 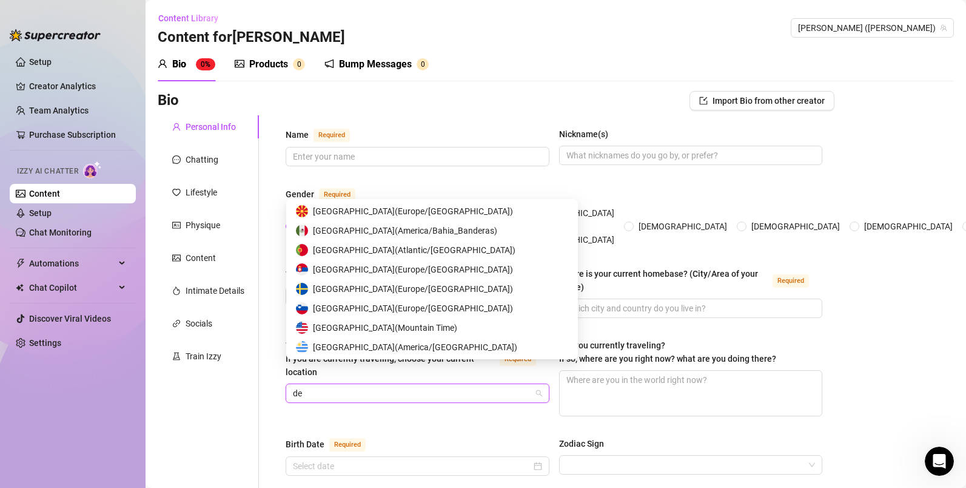 I want to click on img: mx, so click(x=302, y=231).